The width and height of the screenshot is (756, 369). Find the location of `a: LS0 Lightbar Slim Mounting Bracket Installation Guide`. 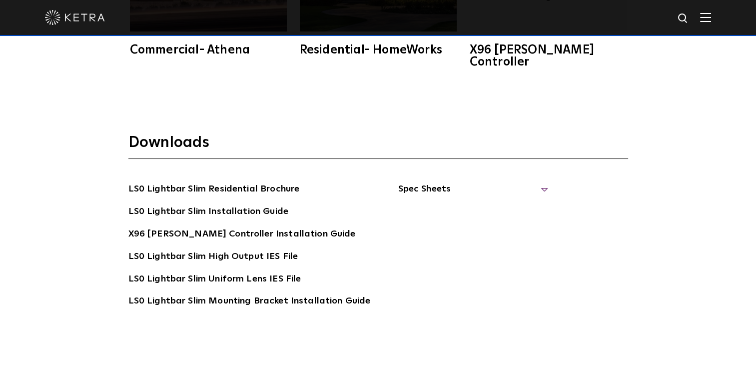

a: LS0 Lightbar Slim Mounting Bracket Installation Guide is located at coordinates (249, 302).